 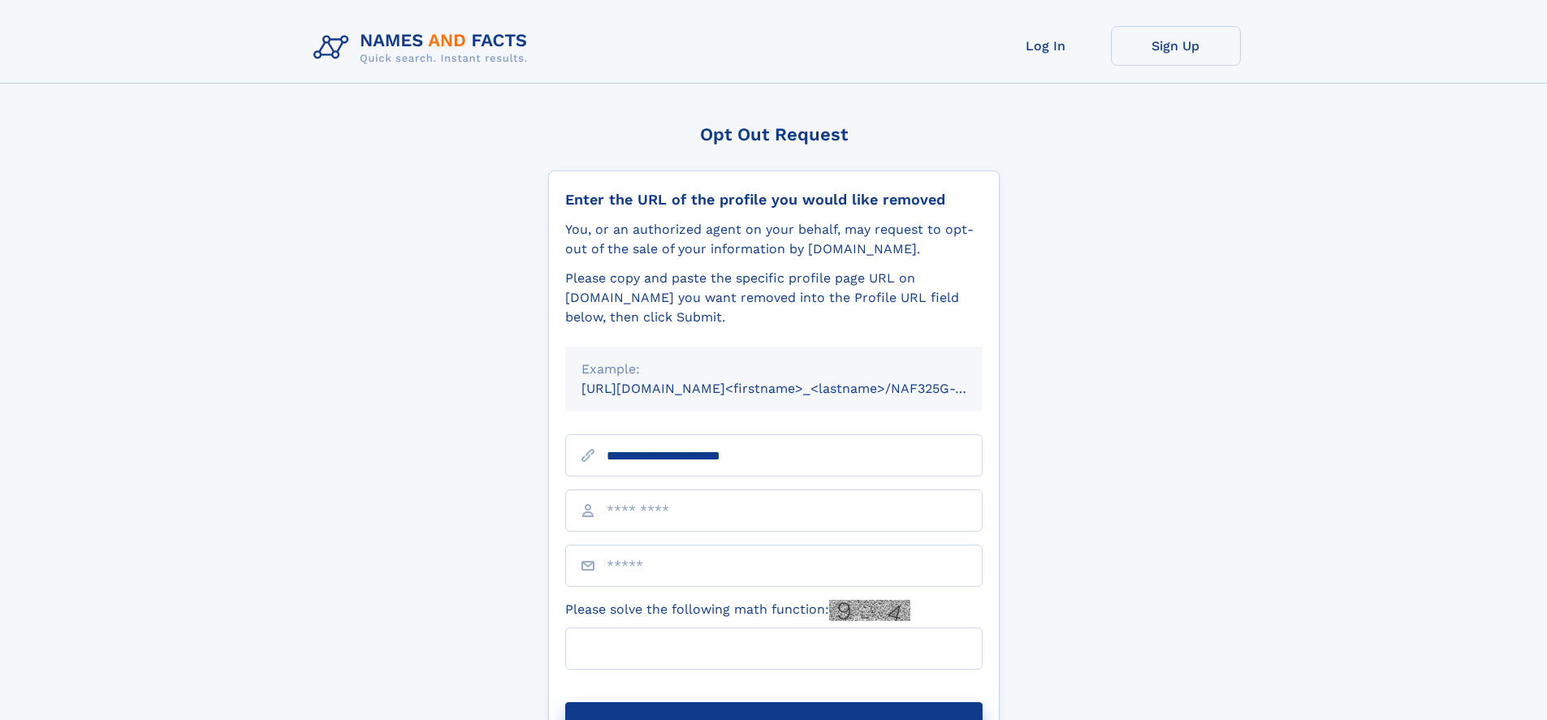 I want to click on img: Logo Names and Facts, so click(x=424, y=48).